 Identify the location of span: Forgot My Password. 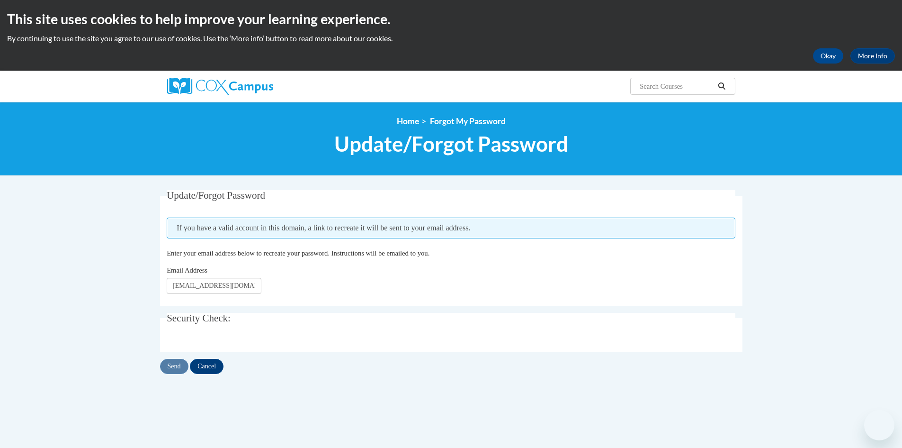
(468, 121).